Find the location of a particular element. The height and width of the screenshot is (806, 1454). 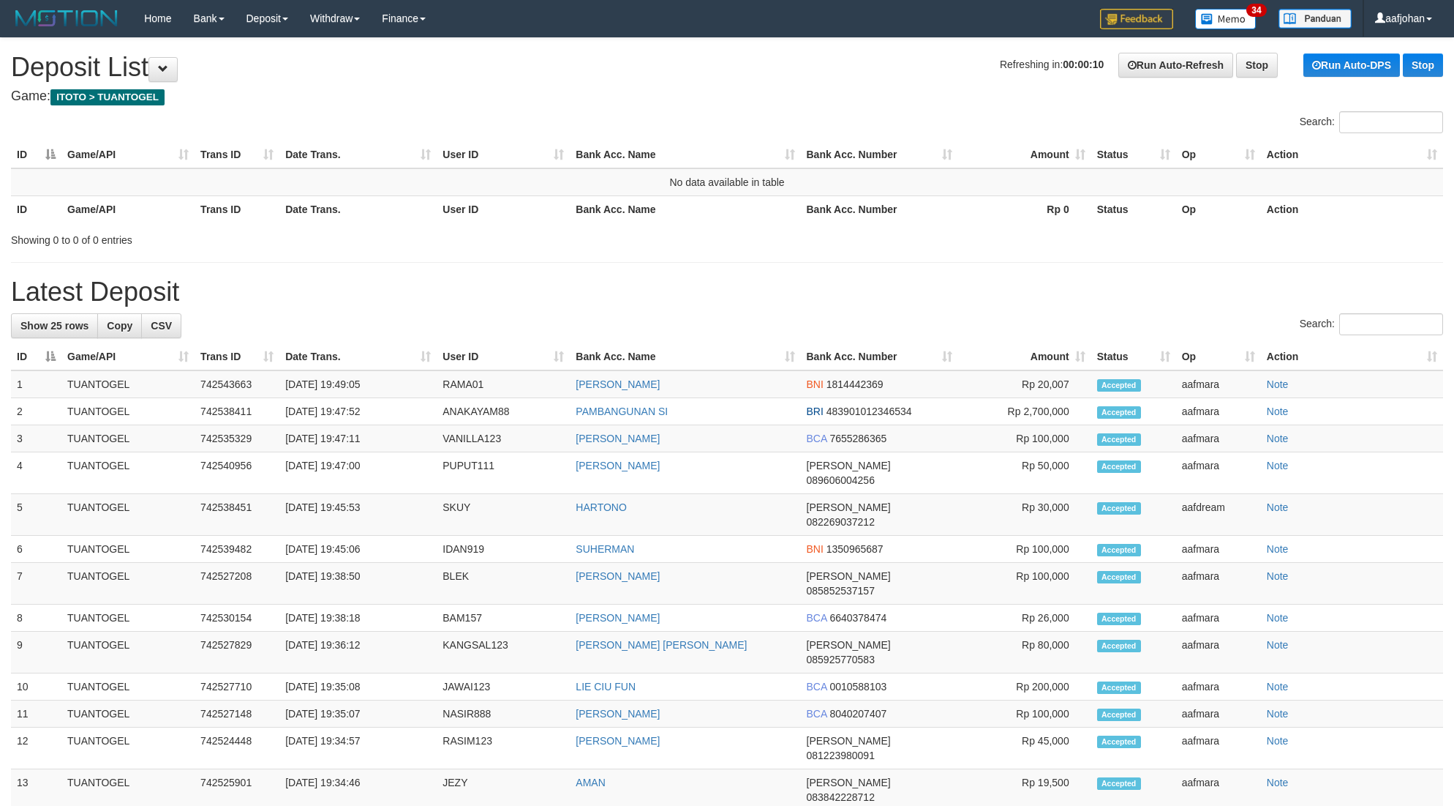

th: ID: activate to sort column descending is located at coordinates (36, 154).